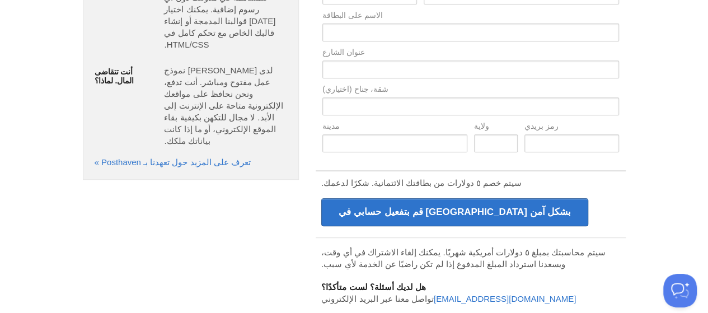  I want to click on font: عنوان الشارع, so click(344, 52).